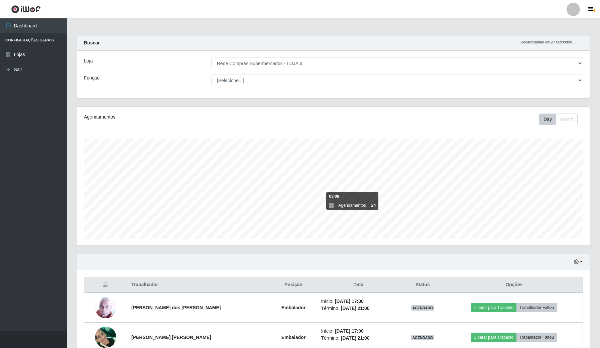 The image size is (600, 348). What do you see at coordinates (567, 119) in the screenshot?
I see `button: Month` at bounding box center [567, 119].